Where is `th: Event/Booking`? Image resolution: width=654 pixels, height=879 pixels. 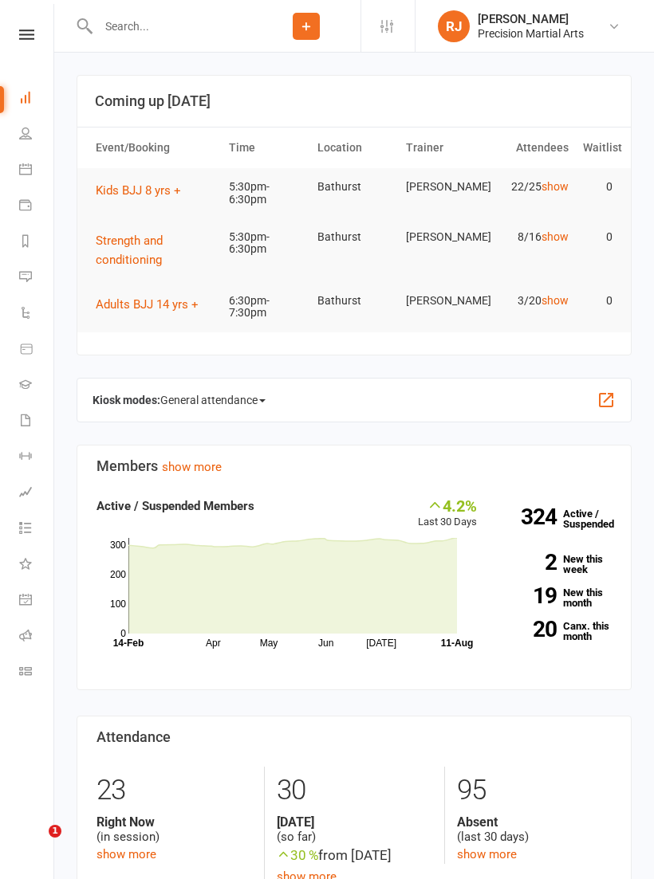 th: Event/Booking is located at coordinates (155, 147).